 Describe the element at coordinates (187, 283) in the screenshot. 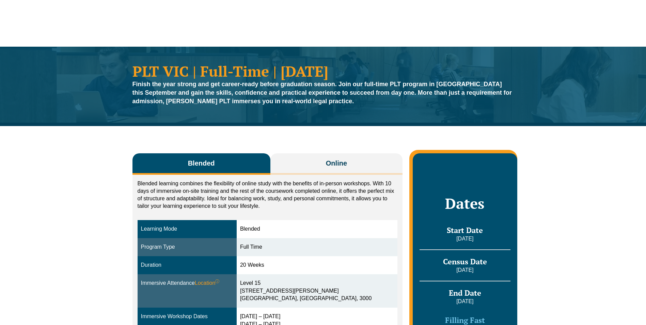

I see `div: Immersive Attendance` at that location.